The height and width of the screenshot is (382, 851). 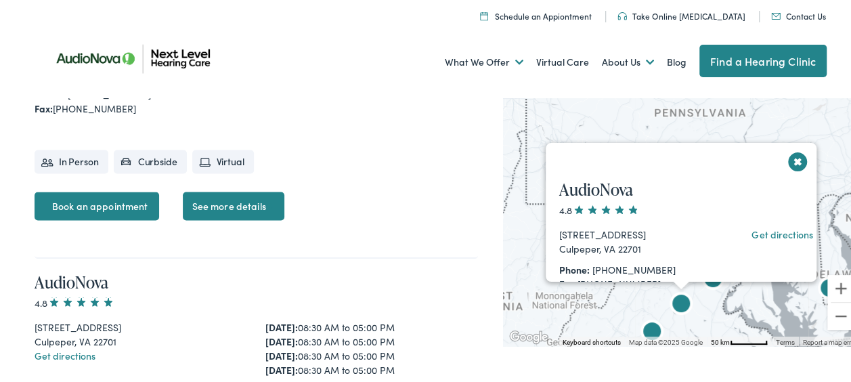 I want to click on a: Book an appointment, so click(x=97, y=204).